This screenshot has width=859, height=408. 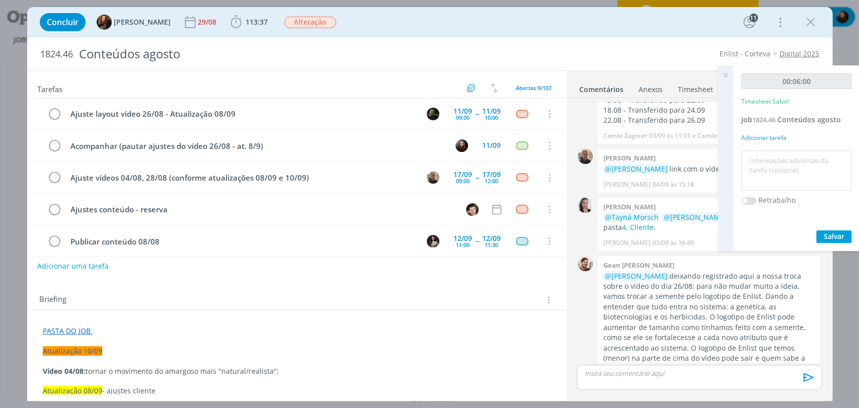 What do you see at coordinates (709, 120) in the screenshot?
I see `p: 22.08 - Transferido para 26.09` at bounding box center [709, 120].